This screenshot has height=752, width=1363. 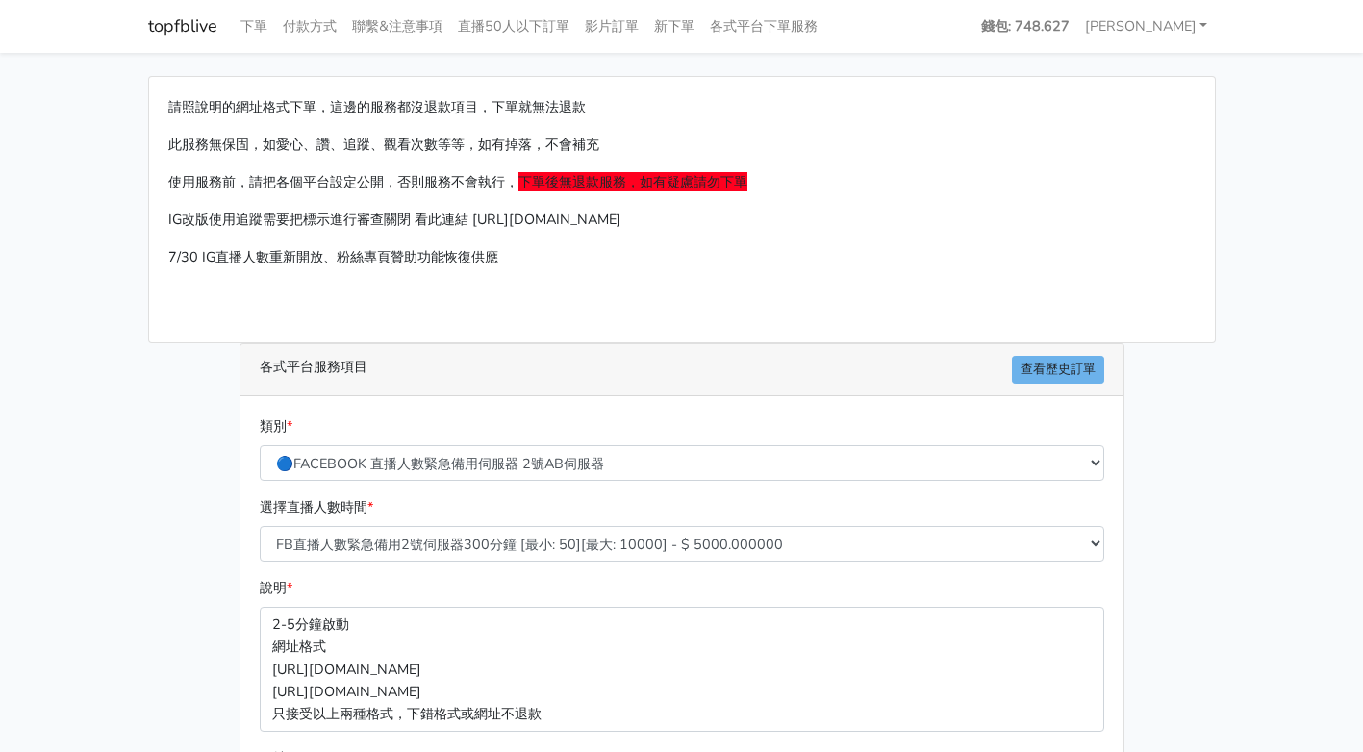 I want to click on a: 錢包: 748.627, so click(x=1026, y=26).